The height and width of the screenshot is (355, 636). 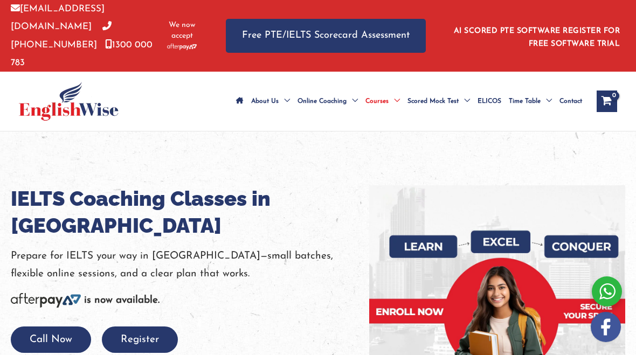 I want to click on span: Scored Mock Test, so click(x=433, y=101).